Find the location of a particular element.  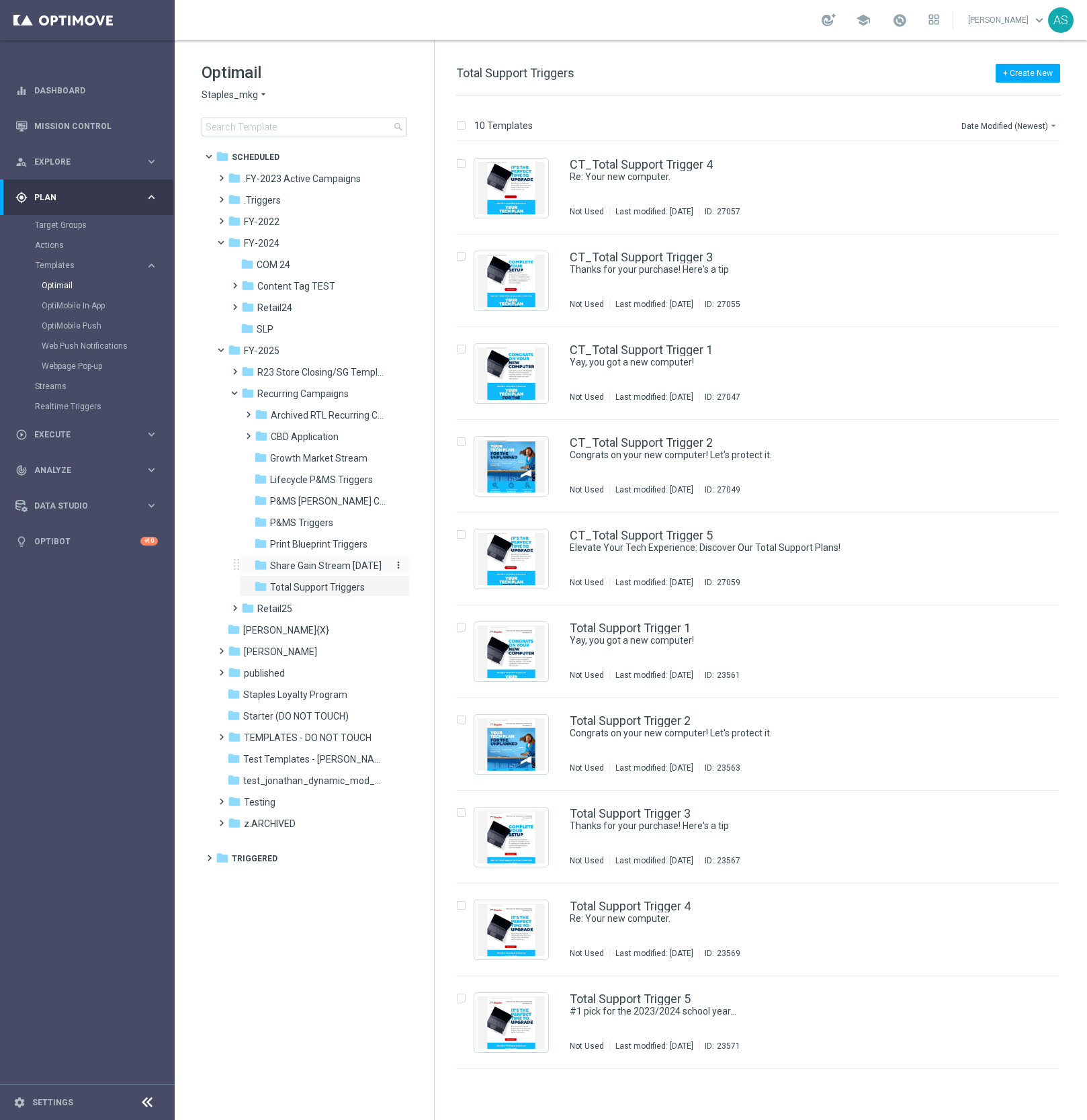

a: Actions is located at coordinates (88, 245).